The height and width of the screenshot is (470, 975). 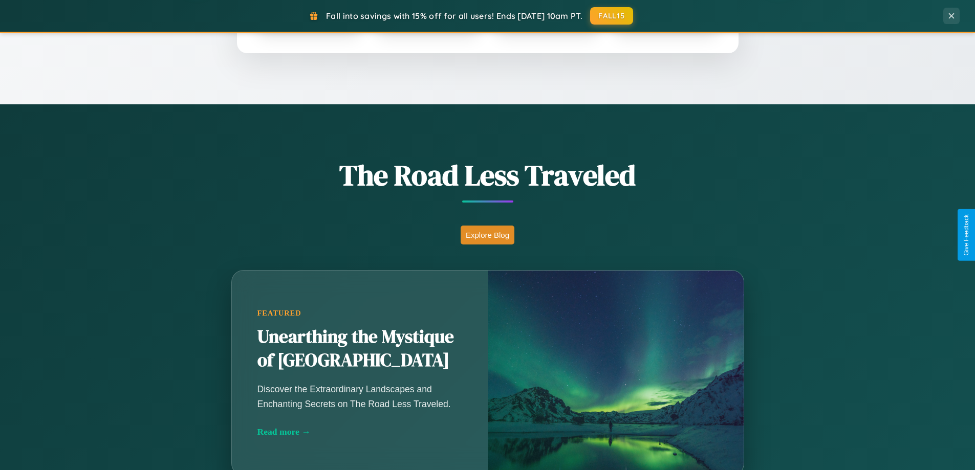 I want to click on h1: The Road Less Traveled, so click(x=488, y=175).